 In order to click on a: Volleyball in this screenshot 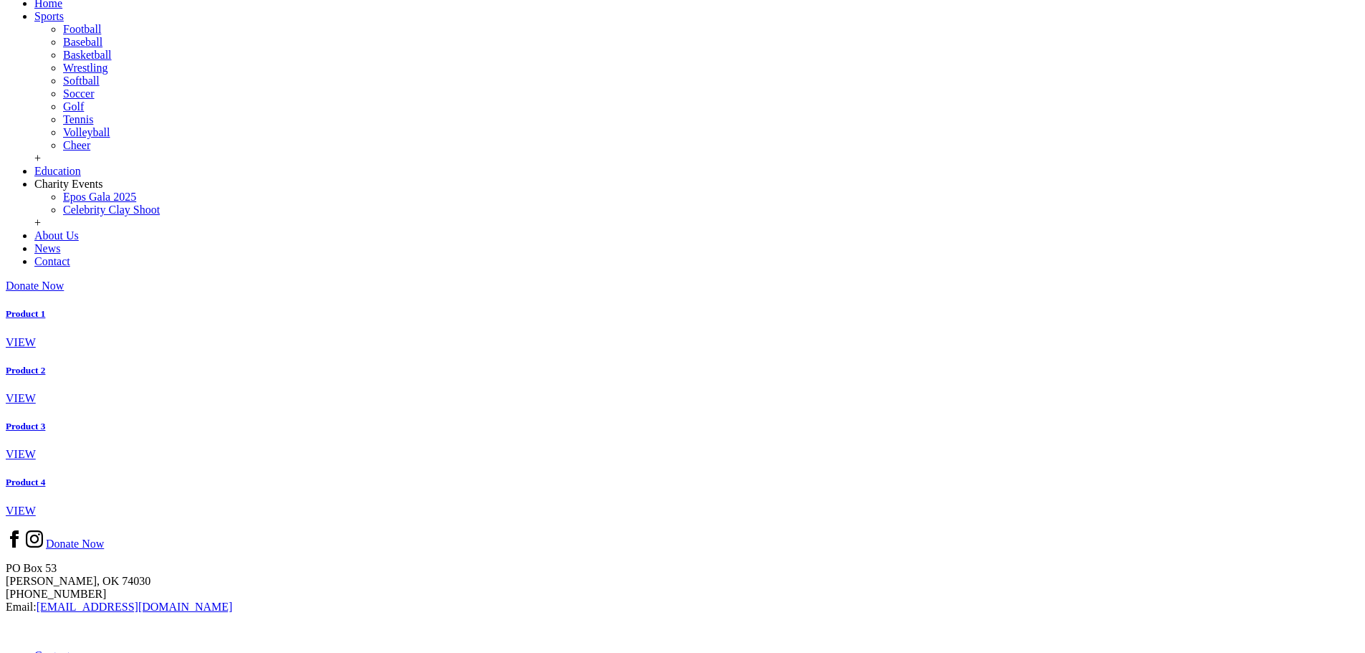, I will do `click(86, 132)`.